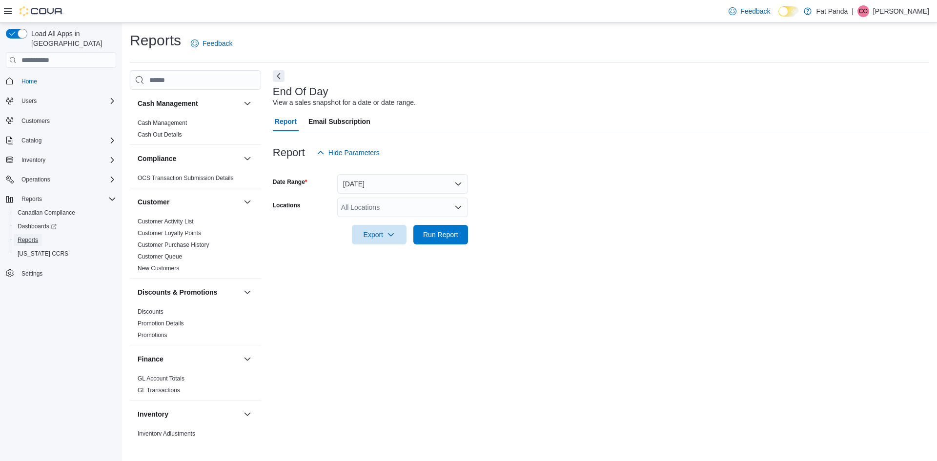 Image resolution: width=937 pixels, height=461 pixels. What do you see at coordinates (301, 92) in the screenshot?
I see `h3: End Of Day` at bounding box center [301, 92].